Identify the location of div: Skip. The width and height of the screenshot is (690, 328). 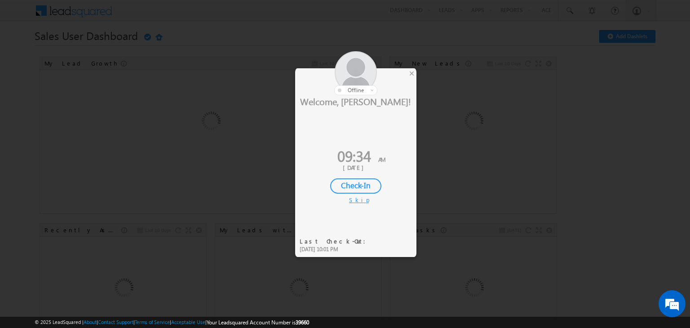
(356, 200).